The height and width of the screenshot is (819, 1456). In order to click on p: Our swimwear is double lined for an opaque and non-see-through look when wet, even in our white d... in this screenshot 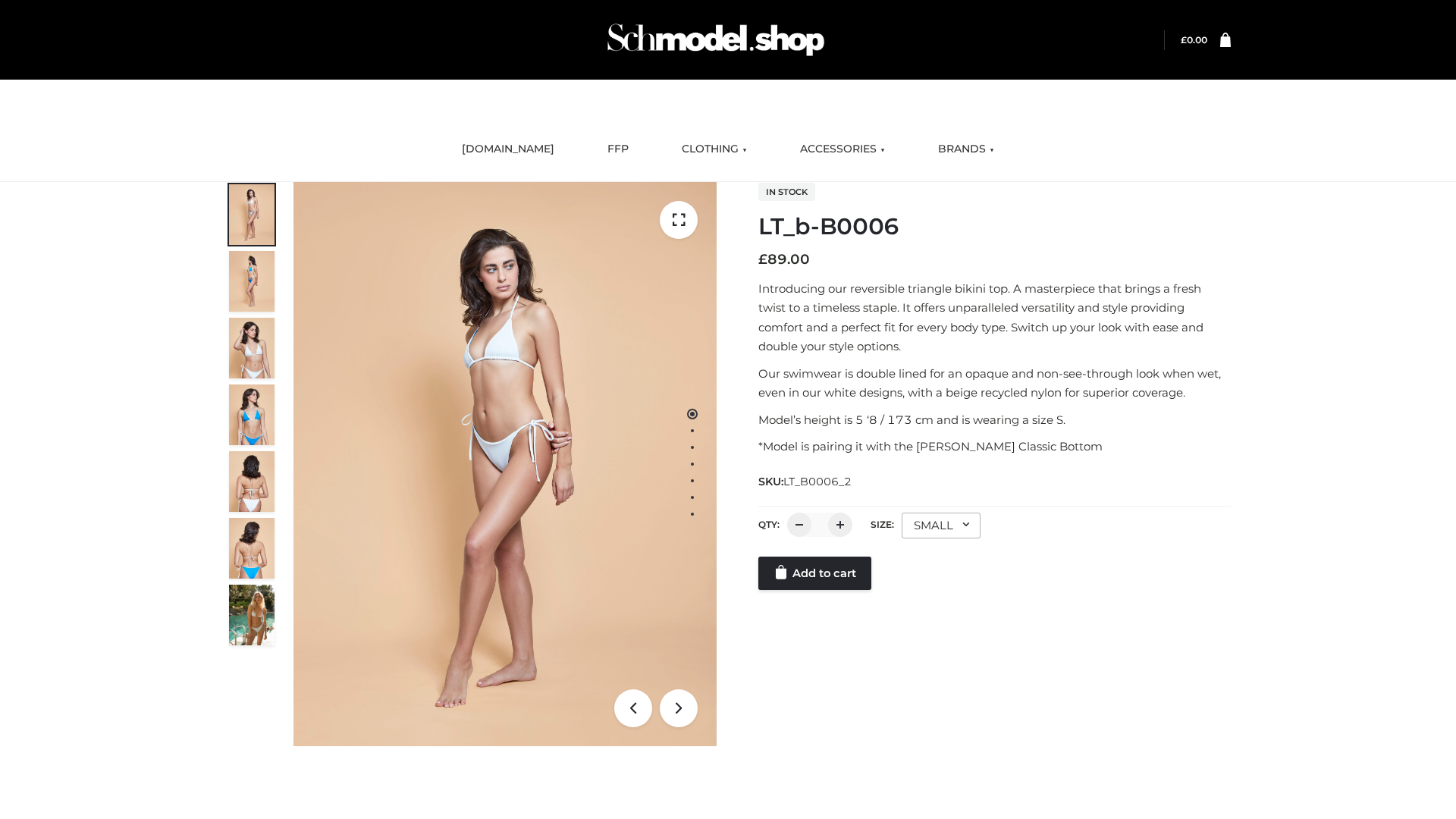, I will do `click(994, 383)`.